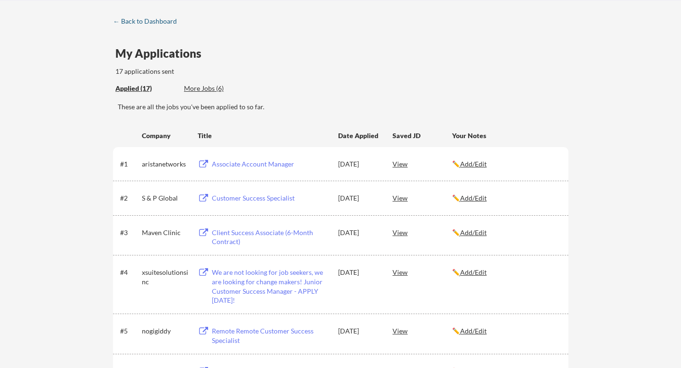 The height and width of the screenshot is (368, 681). I want to click on div: ← Back to Dashboard, so click(149, 21).